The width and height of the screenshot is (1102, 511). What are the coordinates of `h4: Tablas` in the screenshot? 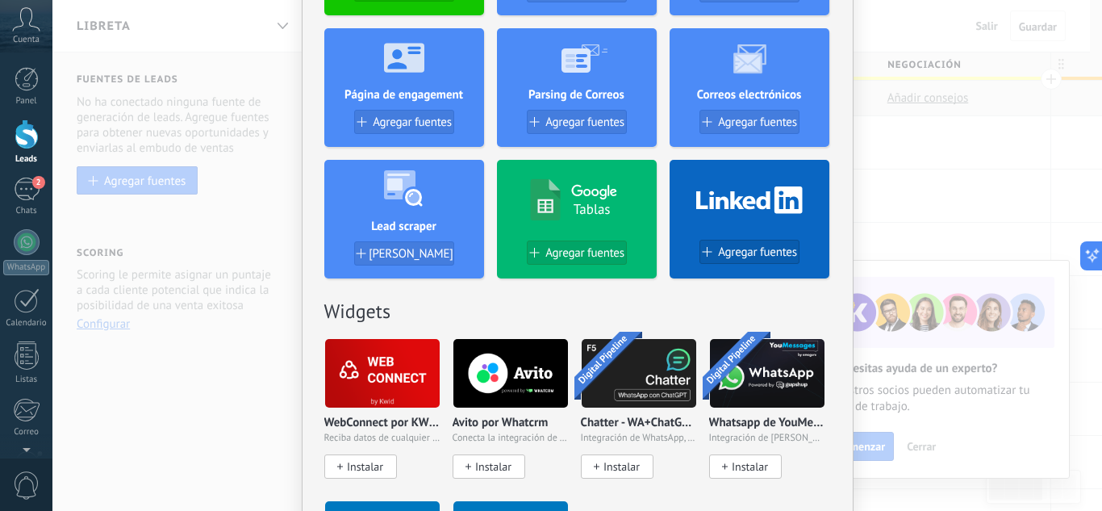 It's located at (592, 209).